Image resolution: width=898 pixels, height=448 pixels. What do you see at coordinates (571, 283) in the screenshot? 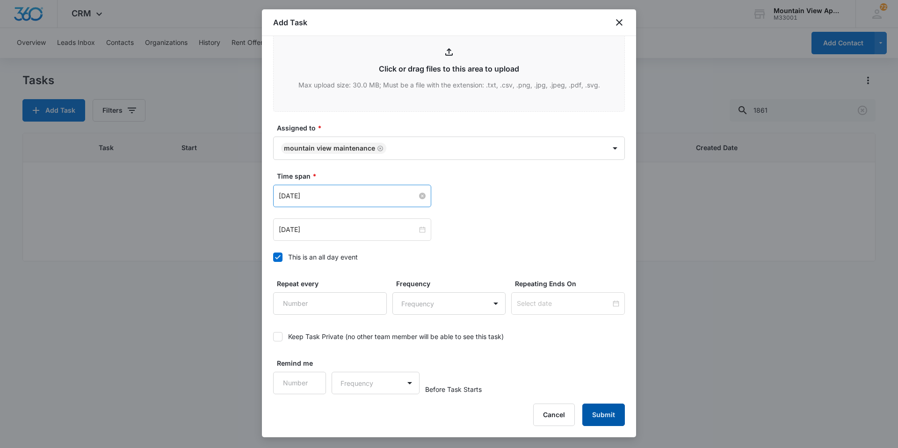
I see `label: Repeating Ends On` at bounding box center [571, 283].